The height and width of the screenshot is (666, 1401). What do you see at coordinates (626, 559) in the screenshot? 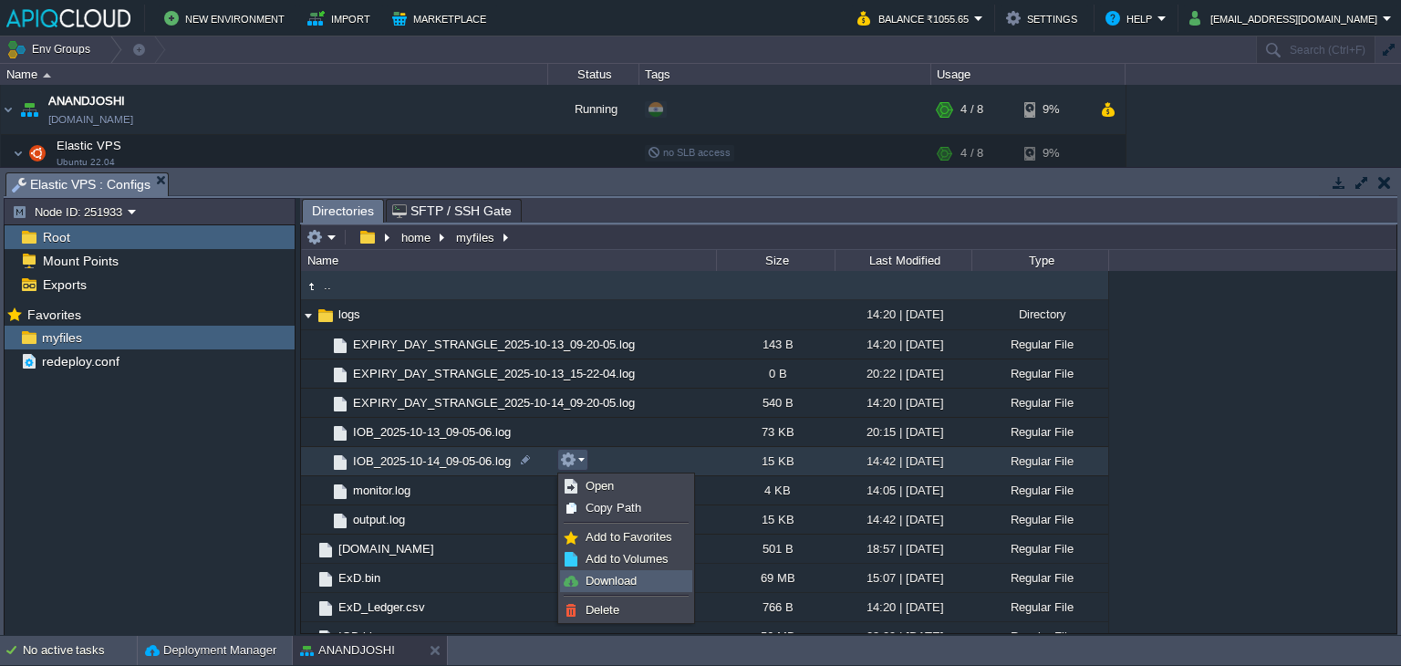
I see `a: Add to Volumes` at bounding box center [626, 559].